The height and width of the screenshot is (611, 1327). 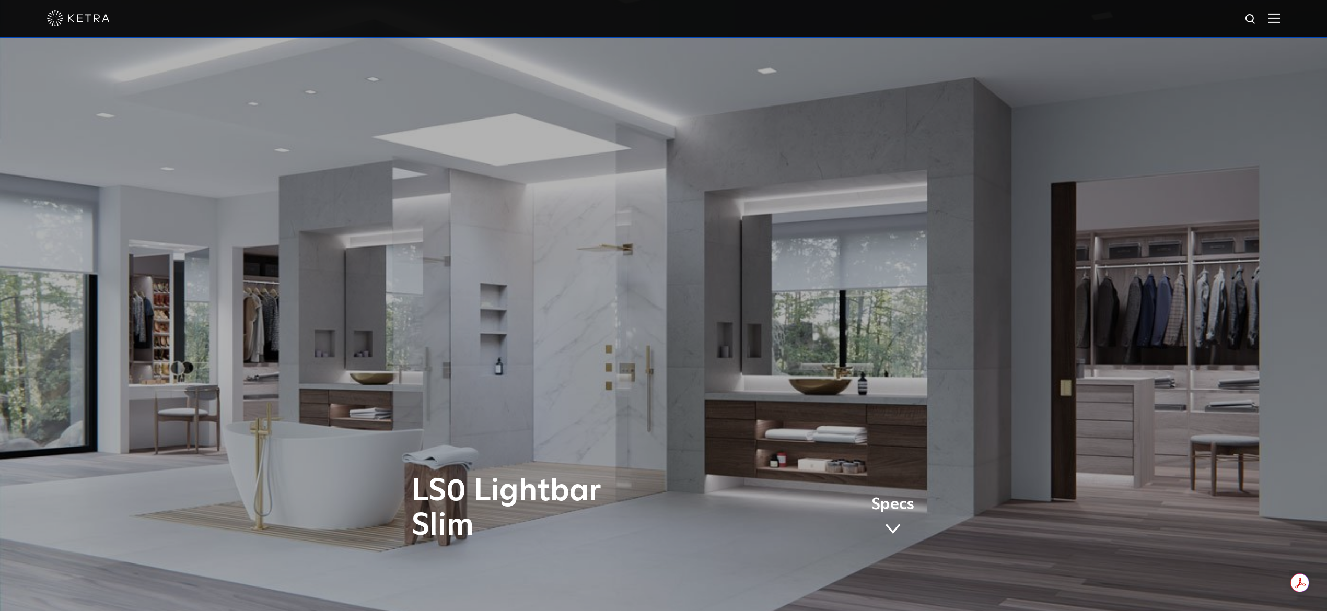 What do you see at coordinates (1250, 19) in the screenshot?
I see `img: search icon` at bounding box center [1250, 19].